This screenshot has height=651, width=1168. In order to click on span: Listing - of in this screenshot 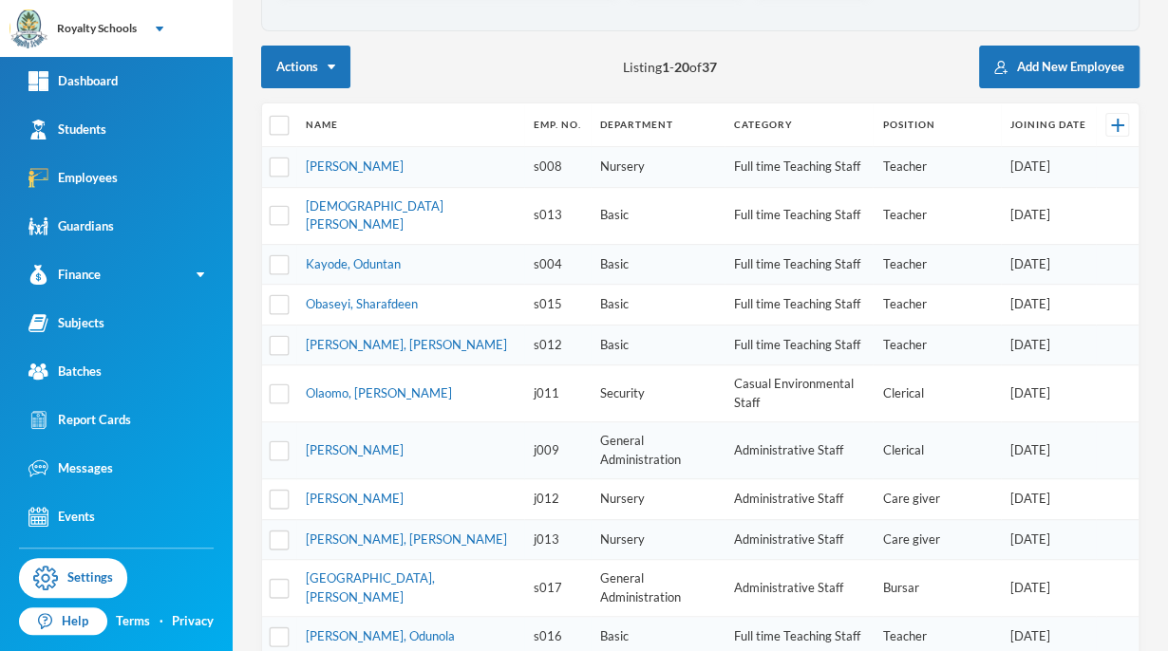, I will do `click(669, 66)`.